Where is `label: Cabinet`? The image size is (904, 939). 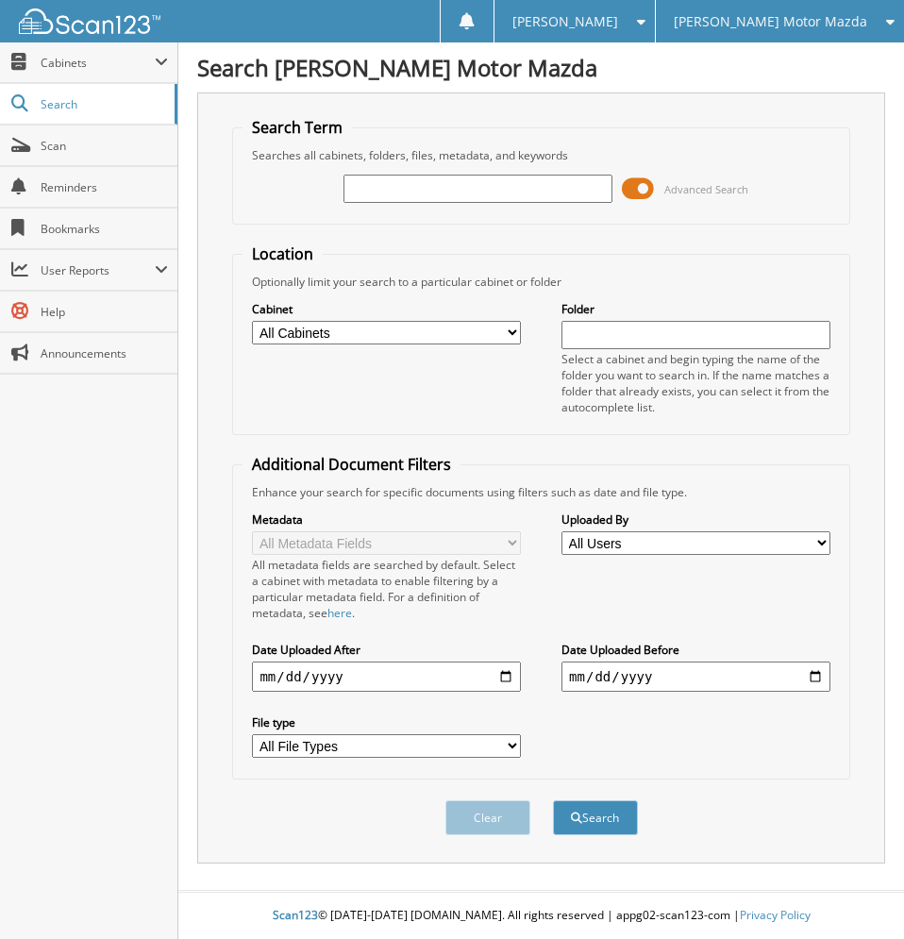 label: Cabinet is located at coordinates (386, 309).